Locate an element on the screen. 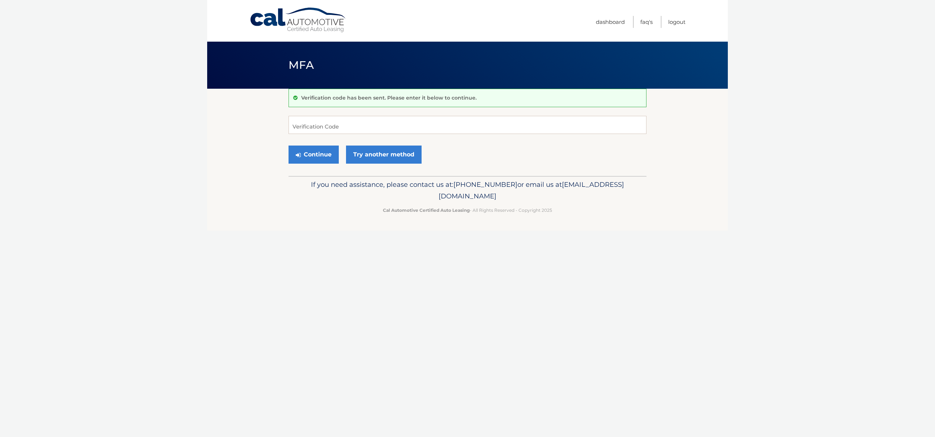  a: Try another method is located at coordinates (384, 154).